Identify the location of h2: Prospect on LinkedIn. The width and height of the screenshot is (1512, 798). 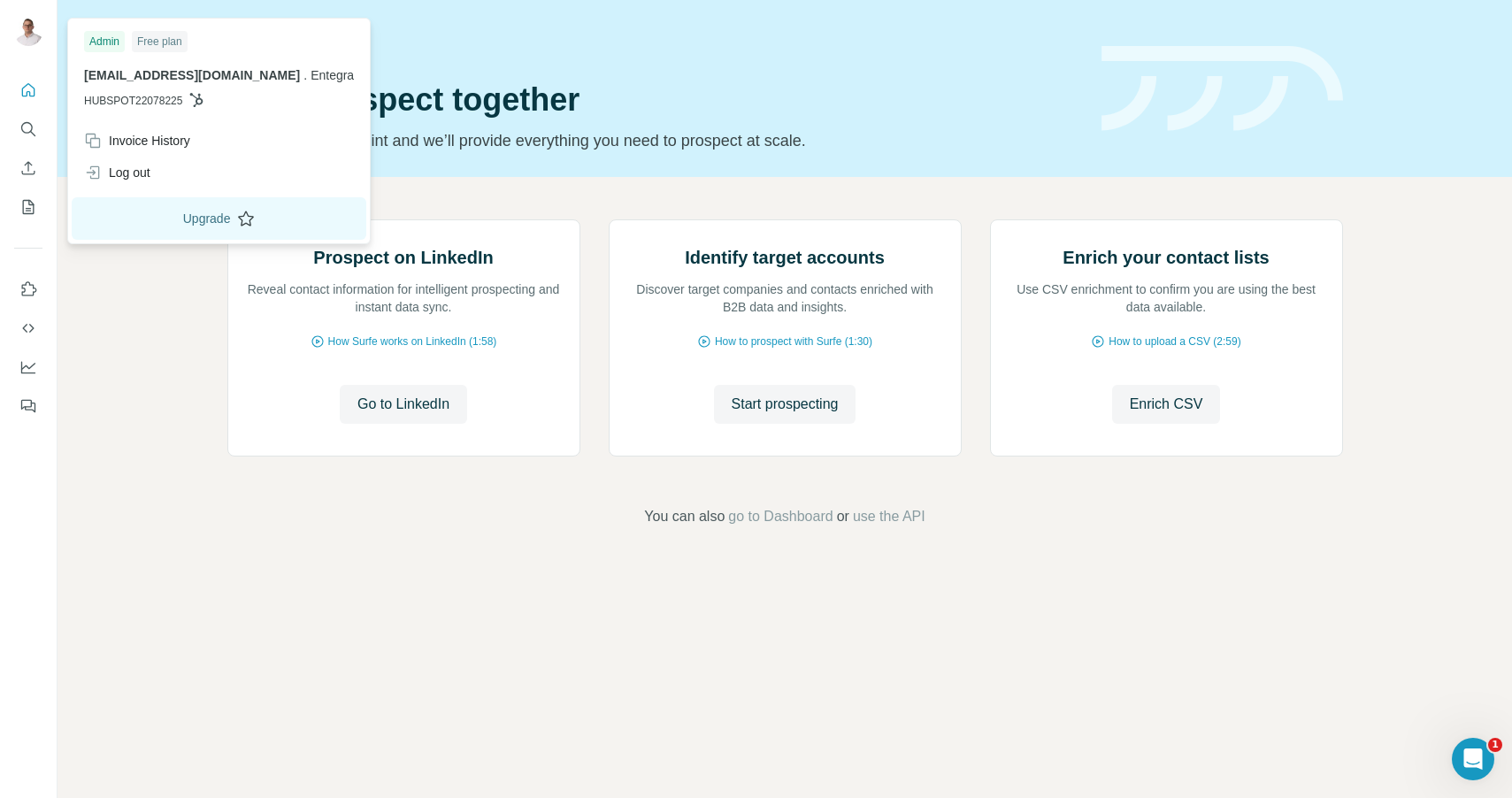
(403, 258).